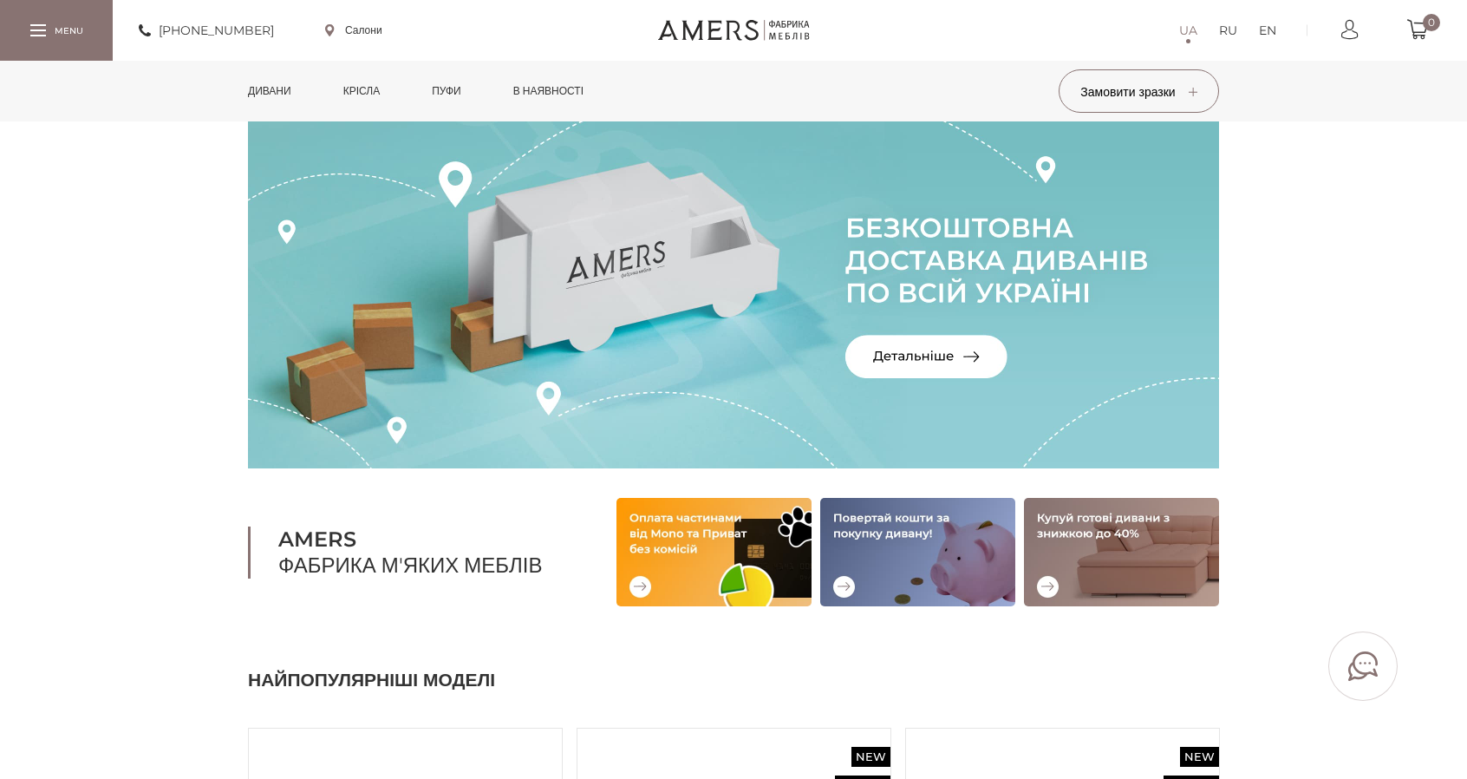 The image size is (1467, 779). What do you see at coordinates (714, 551) in the screenshot?
I see `a: Оплата частинами від Mono та Приват без комісій` at bounding box center [714, 551].